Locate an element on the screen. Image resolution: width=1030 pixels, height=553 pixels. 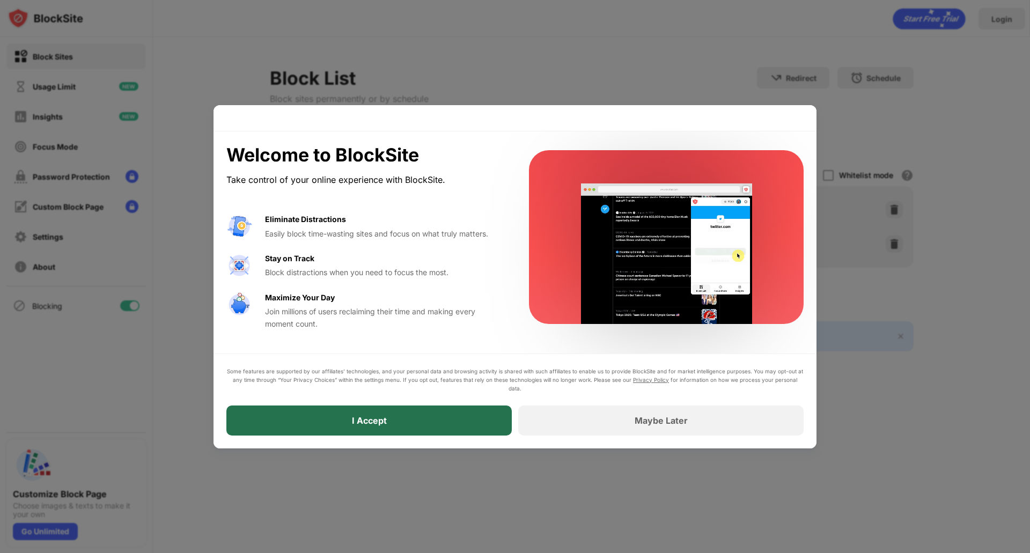
div: Easily block time-wasting sites and focus on what truly matters. is located at coordinates (384, 234).